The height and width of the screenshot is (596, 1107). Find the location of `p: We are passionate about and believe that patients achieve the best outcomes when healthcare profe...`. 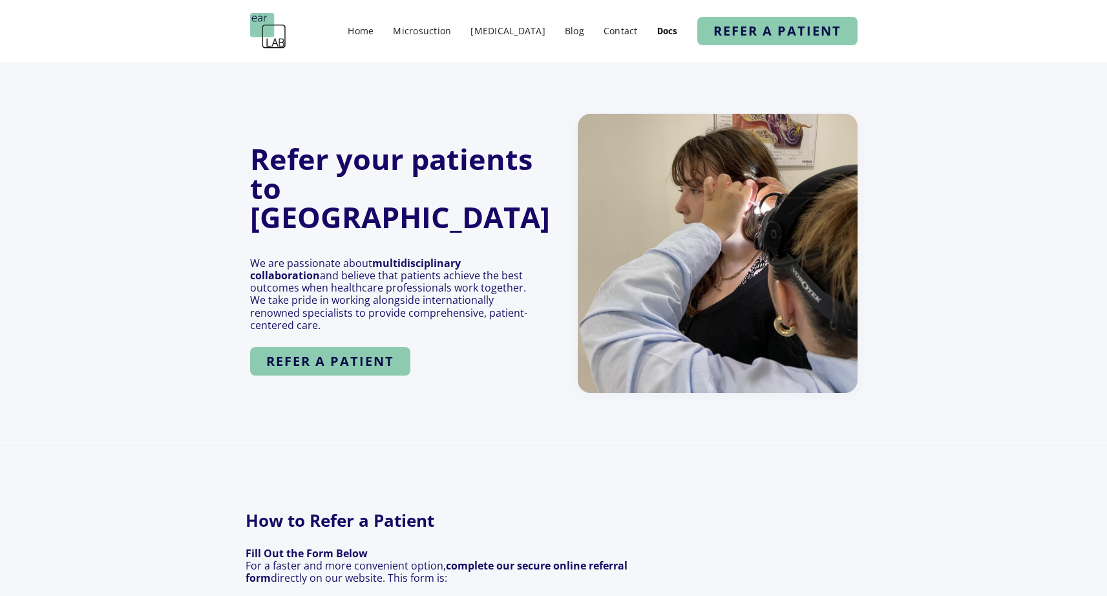

p: We are passionate about and believe that patients achieve the best outcomes when healthcare profe... is located at coordinates (390, 294).